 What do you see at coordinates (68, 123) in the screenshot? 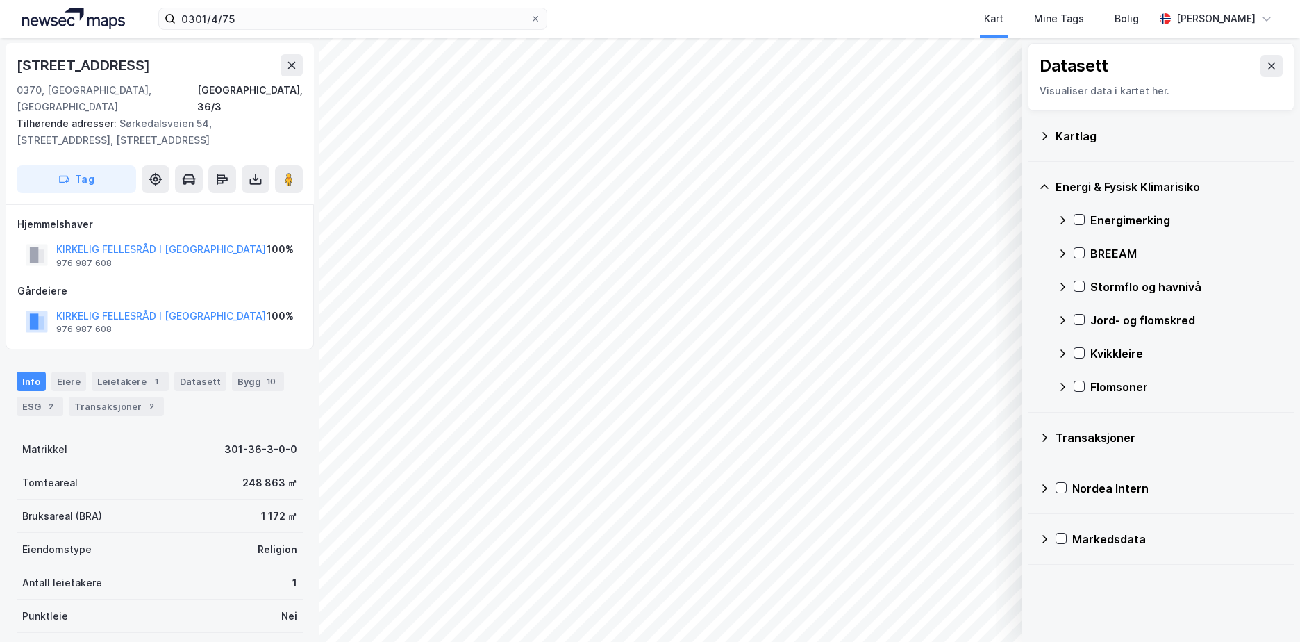
I see `span: Tilhørende adresser:` at bounding box center [68, 123].